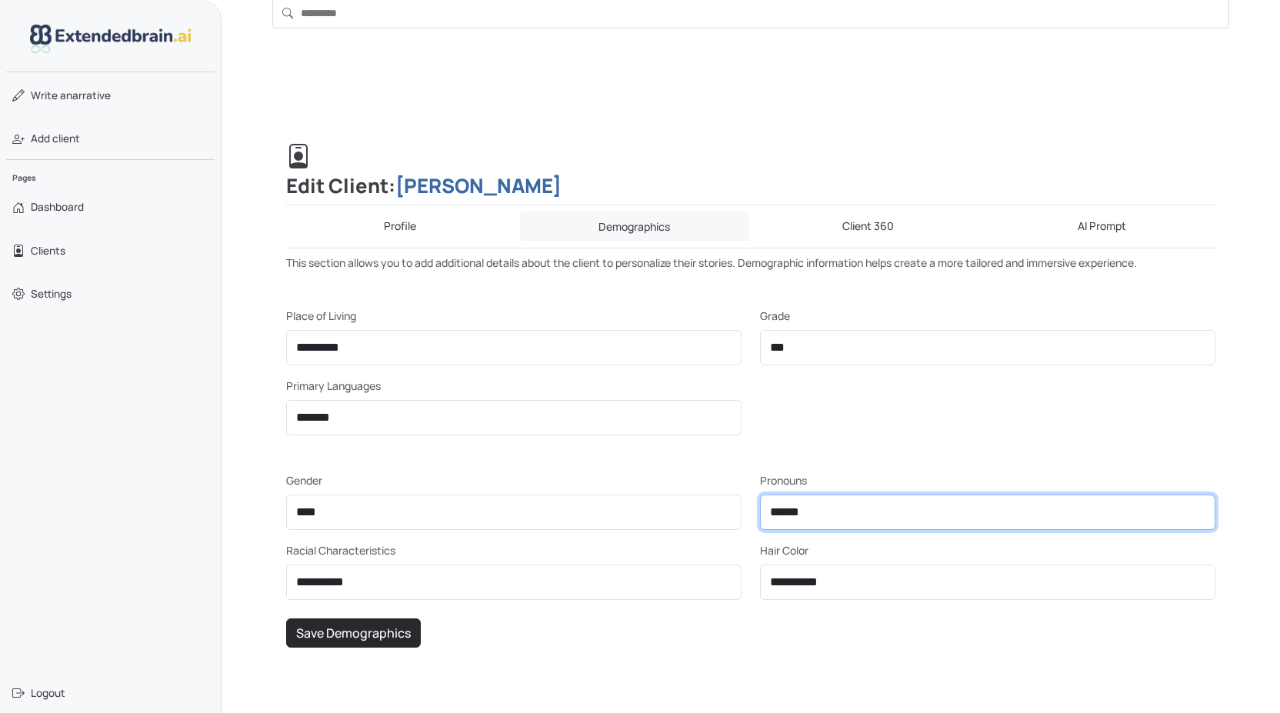 The height and width of the screenshot is (713, 1280). I want to click on span: Clients, so click(48, 251).